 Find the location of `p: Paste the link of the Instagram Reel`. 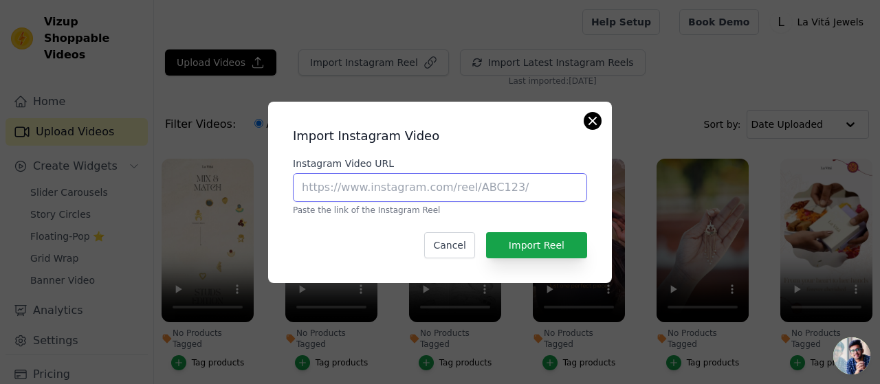

p: Paste the link of the Instagram Reel is located at coordinates (440, 210).